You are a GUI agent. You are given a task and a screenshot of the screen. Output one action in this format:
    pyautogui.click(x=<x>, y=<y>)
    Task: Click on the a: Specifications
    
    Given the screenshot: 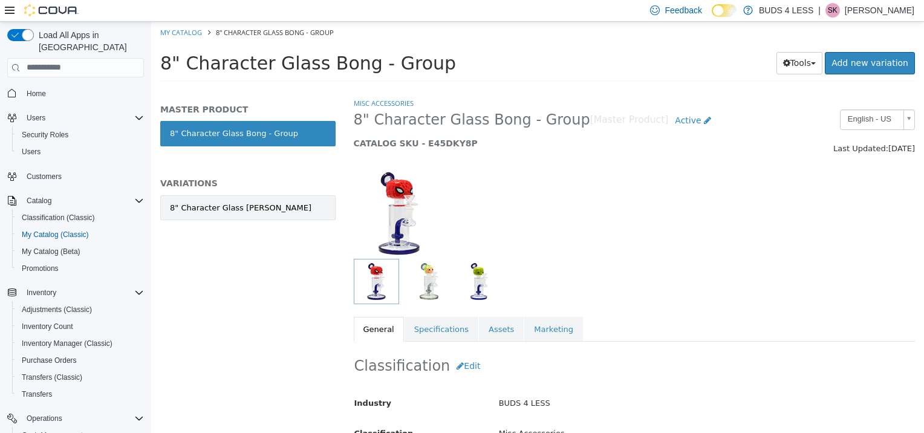 What is the action you would take?
    pyautogui.click(x=290, y=308)
    